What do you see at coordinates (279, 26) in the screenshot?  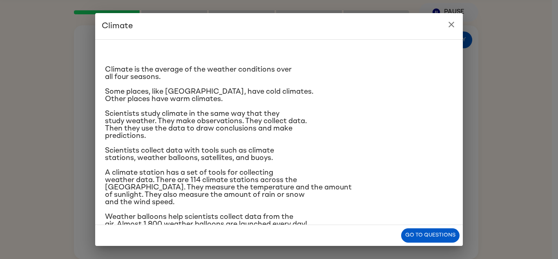 I see `h2: Climate` at bounding box center [279, 26].